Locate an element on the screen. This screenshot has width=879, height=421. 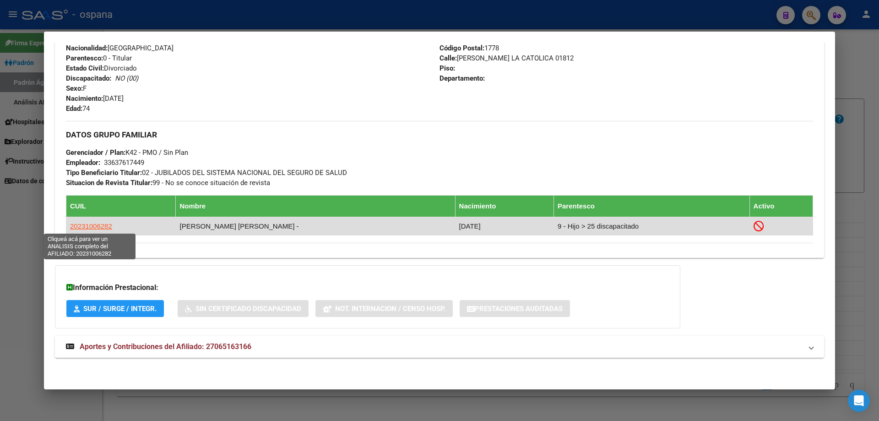
span: 99 - No se conoce situación de revista is located at coordinates (168, 183).